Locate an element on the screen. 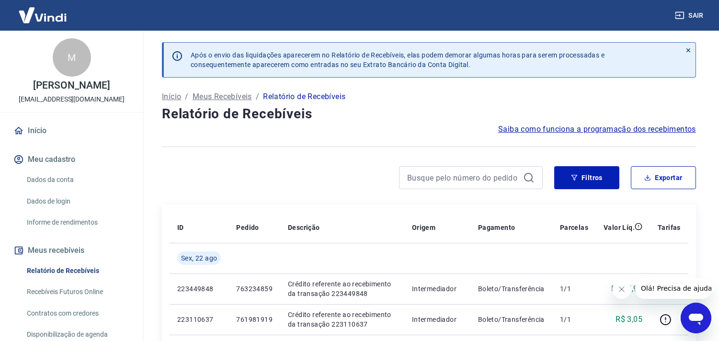  p: Pedido is located at coordinates (247, 228).